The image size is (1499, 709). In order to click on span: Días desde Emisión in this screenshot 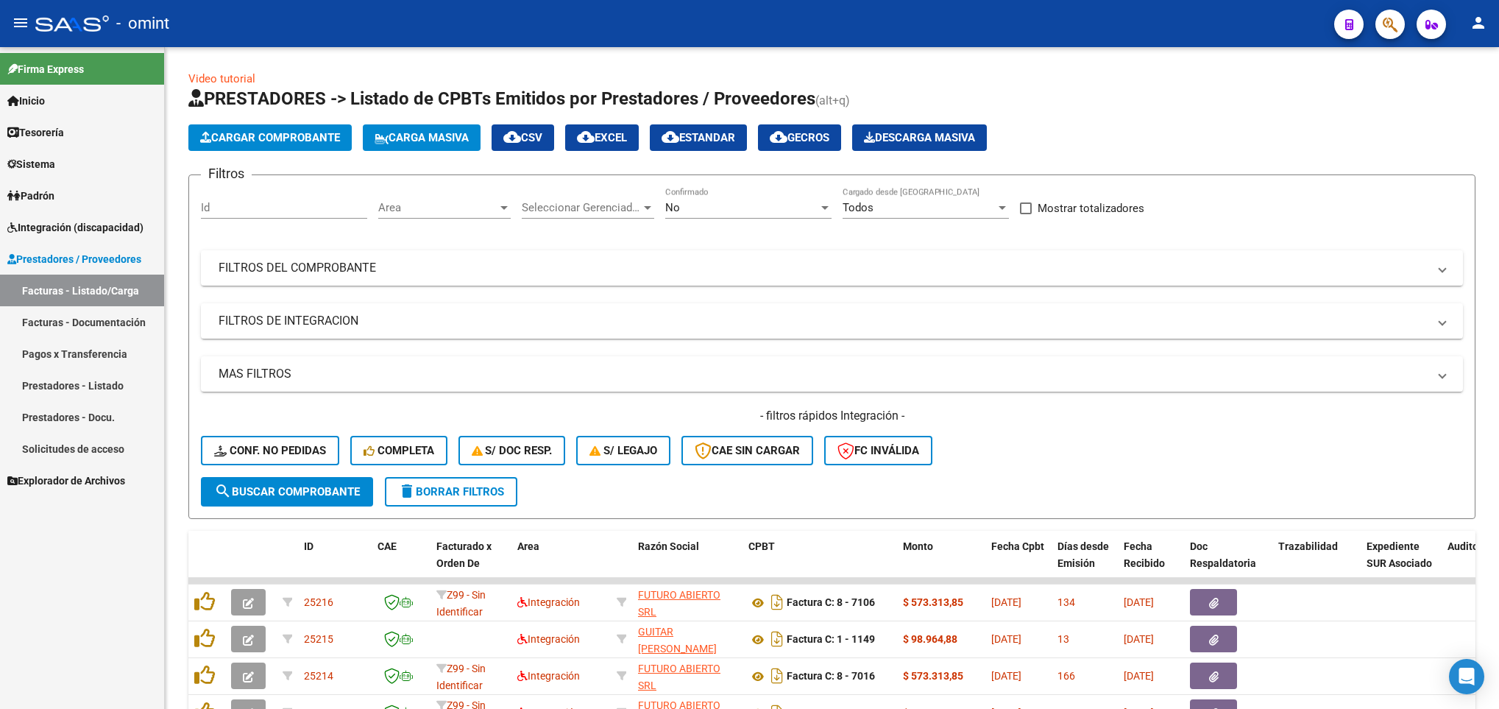, I will do `click(1083, 554)`.